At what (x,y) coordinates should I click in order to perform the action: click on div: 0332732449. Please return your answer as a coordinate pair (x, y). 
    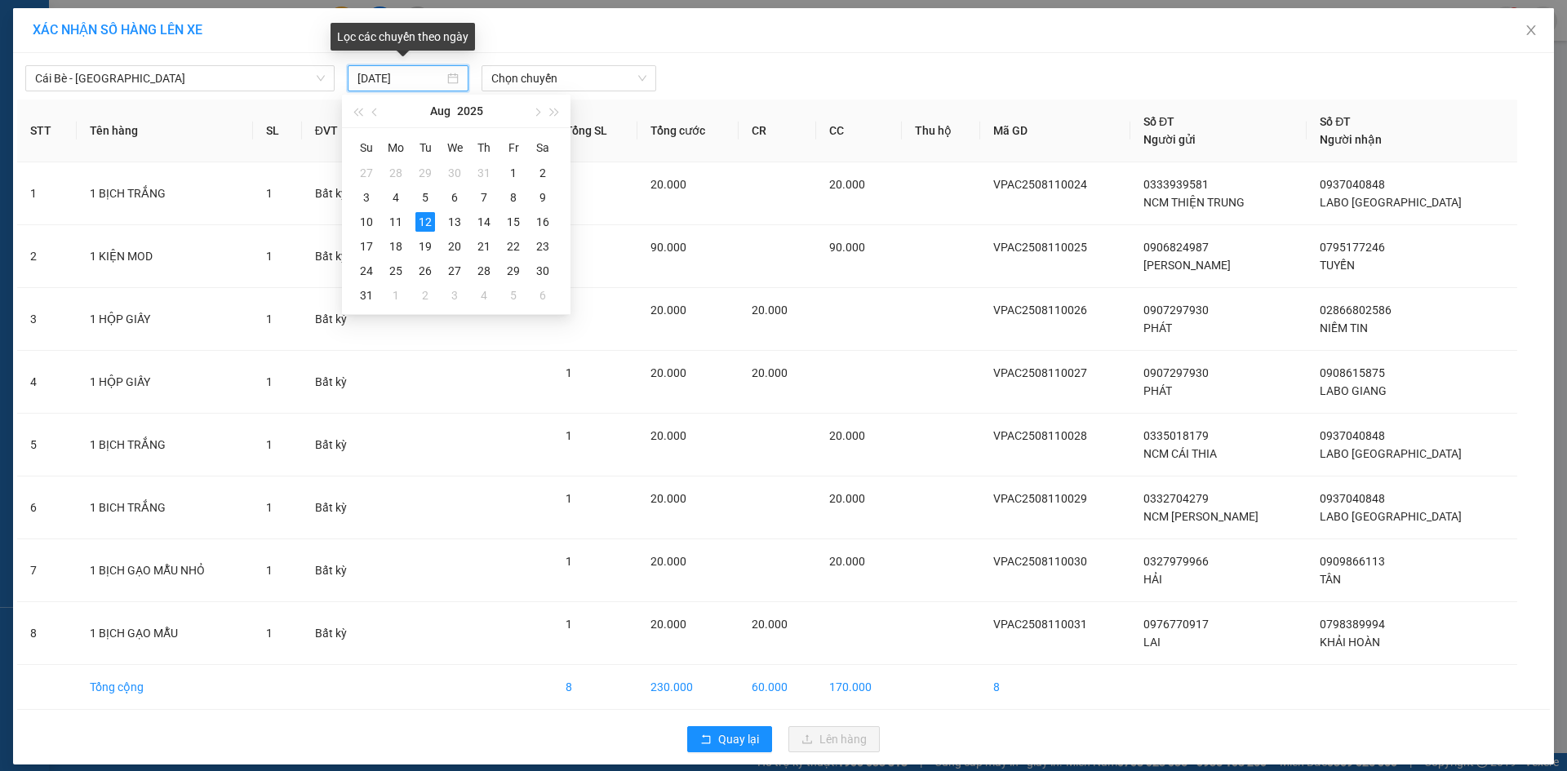
    Looking at the image, I should click on (71, 64).